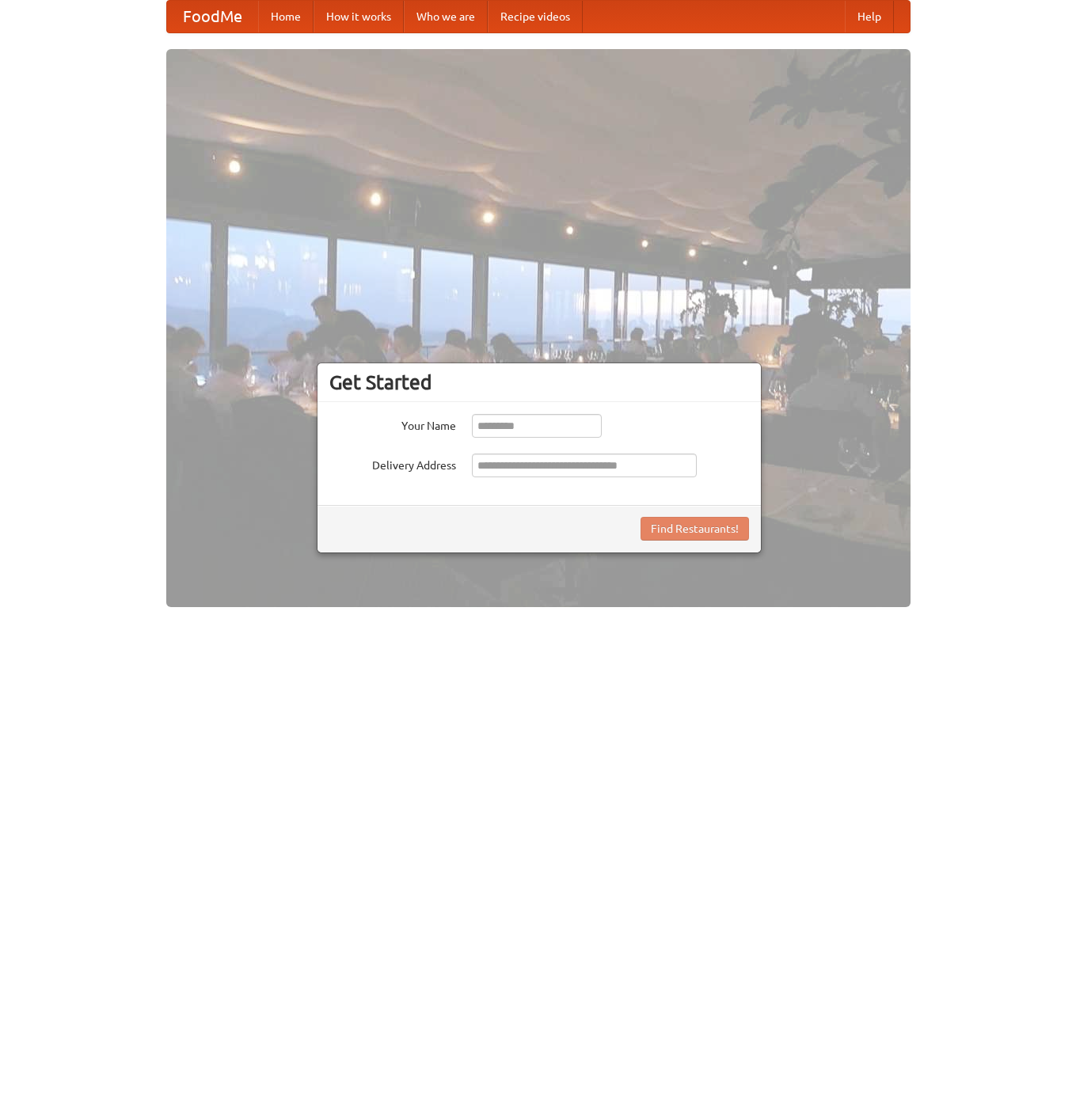 Image resolution: width=1076 pixels, height=1120 pixels. What do you see at coordinates (393, 424) in the screenshot?
I see `label: Your Name` at bounding box center [393, 424].